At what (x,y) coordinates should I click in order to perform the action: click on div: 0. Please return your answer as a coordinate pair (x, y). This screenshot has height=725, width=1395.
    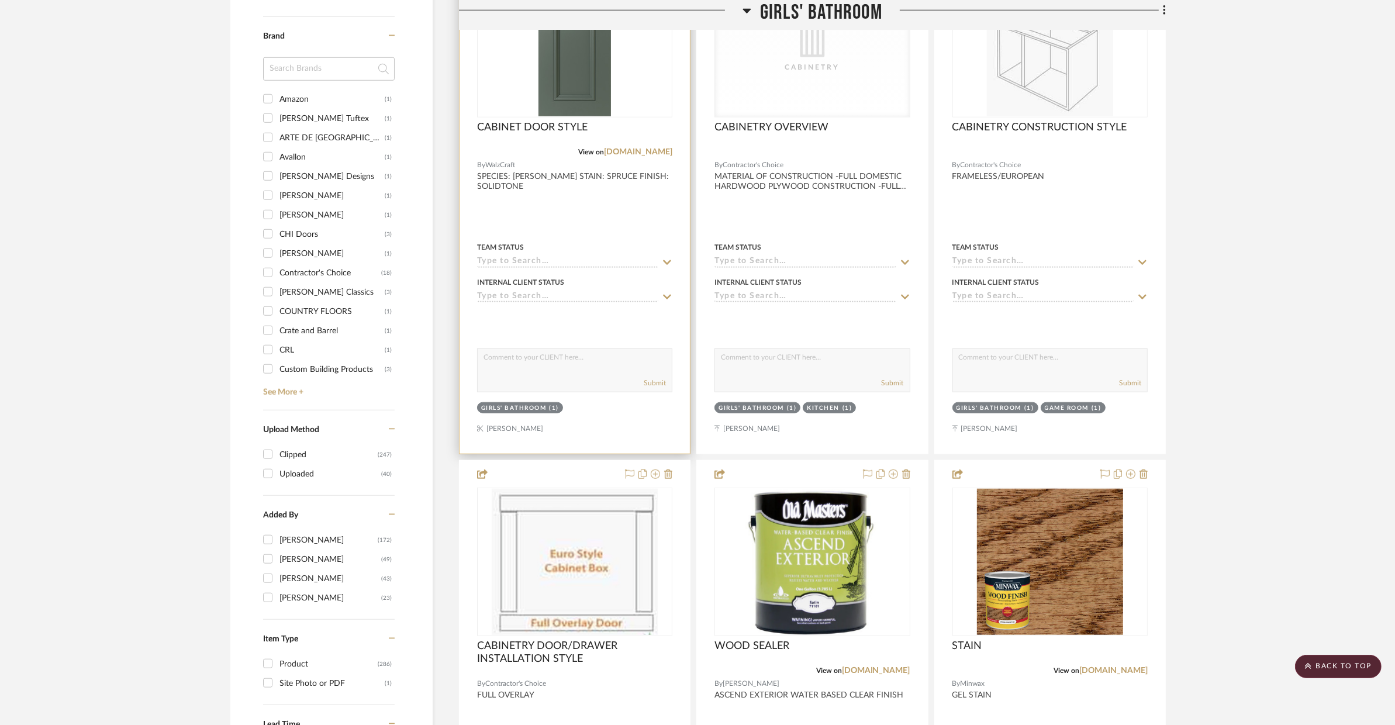
    Looking at the image, I should click on (812, 562).